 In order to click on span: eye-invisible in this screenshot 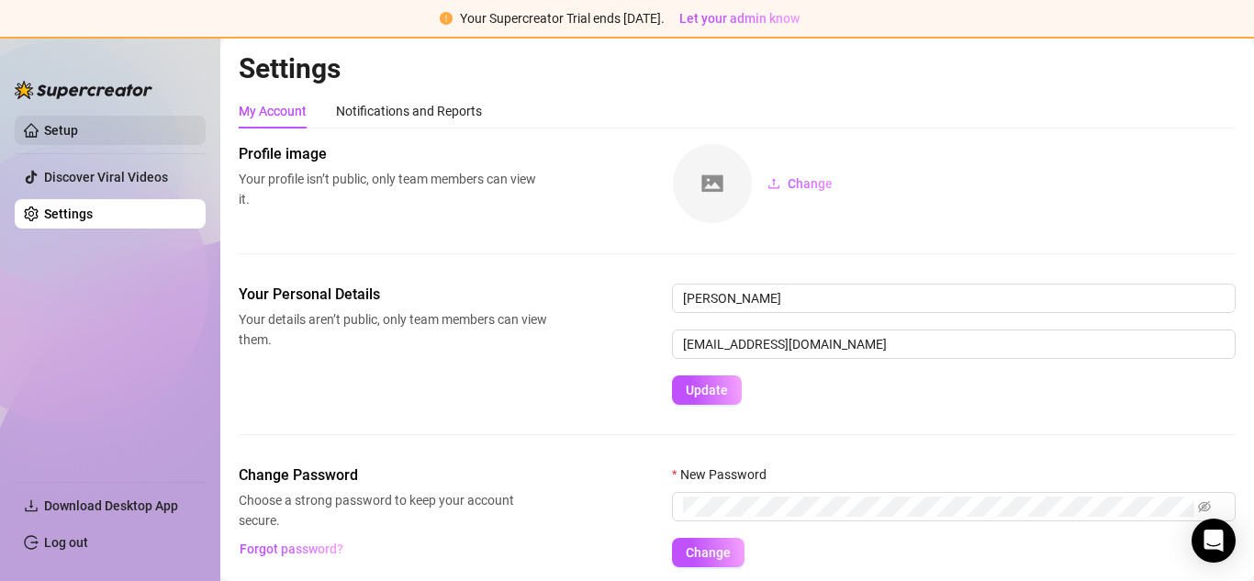, I will do `click(1205, 507)`.